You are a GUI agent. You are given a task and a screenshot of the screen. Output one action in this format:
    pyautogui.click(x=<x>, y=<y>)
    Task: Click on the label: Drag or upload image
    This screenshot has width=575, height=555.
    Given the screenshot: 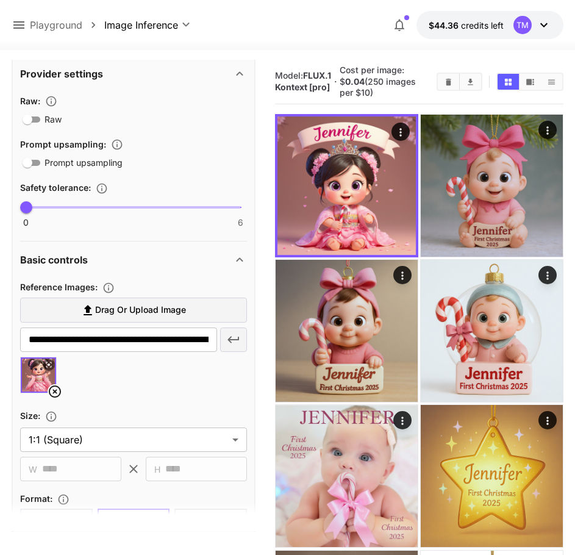 What is the action you would take?
    pyautogui.click(x=134, y=310)
    